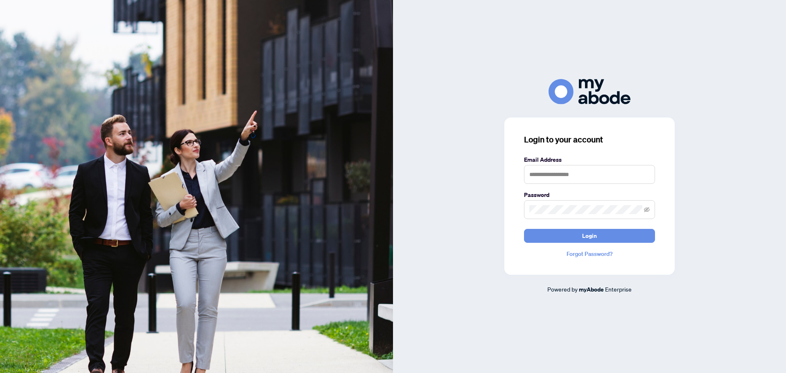  I want to click on span: eye-invisible, so click(646, 209).